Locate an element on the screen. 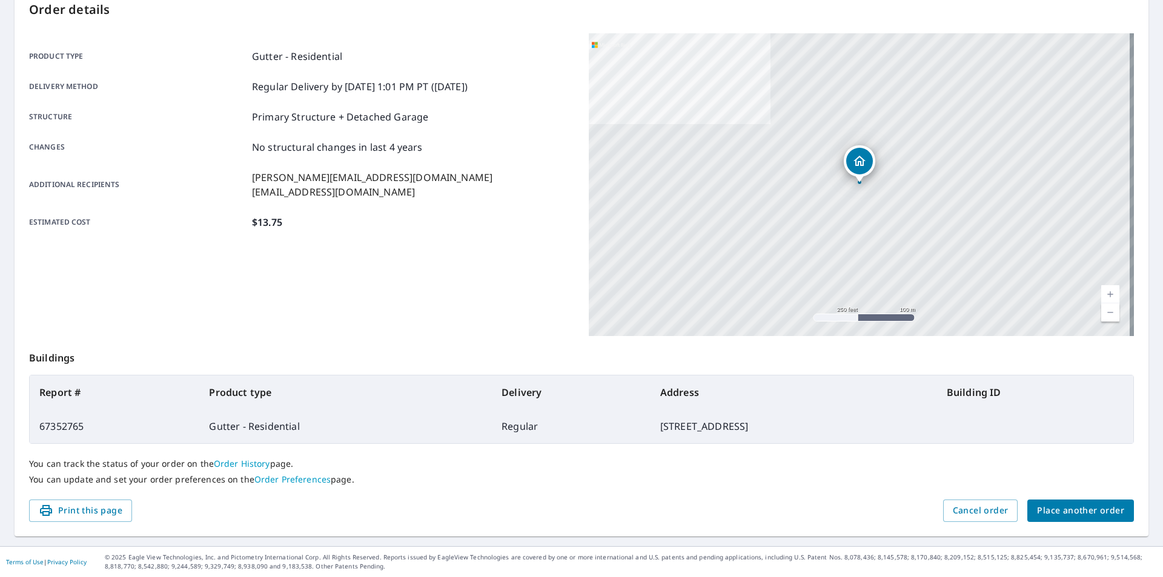 The width and height of the screenshot is (1163, 577). a: Privacy Policy is located at coordinates (67, 562).